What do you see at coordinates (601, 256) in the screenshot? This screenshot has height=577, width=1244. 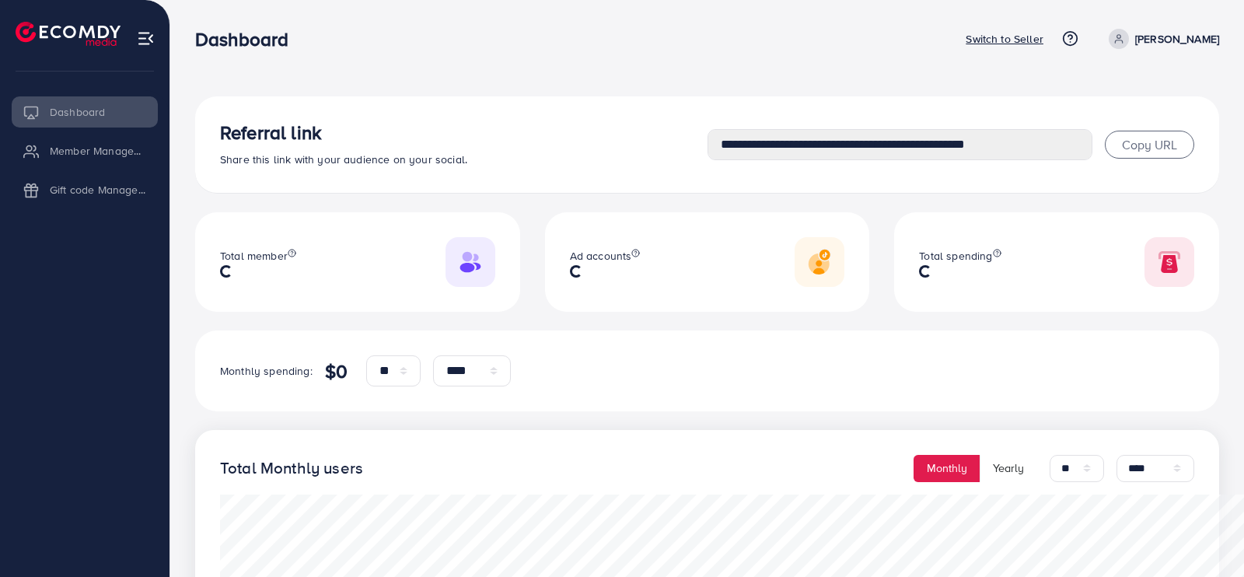 I see `span: Ad accounts` at bounding box center [601, 256].